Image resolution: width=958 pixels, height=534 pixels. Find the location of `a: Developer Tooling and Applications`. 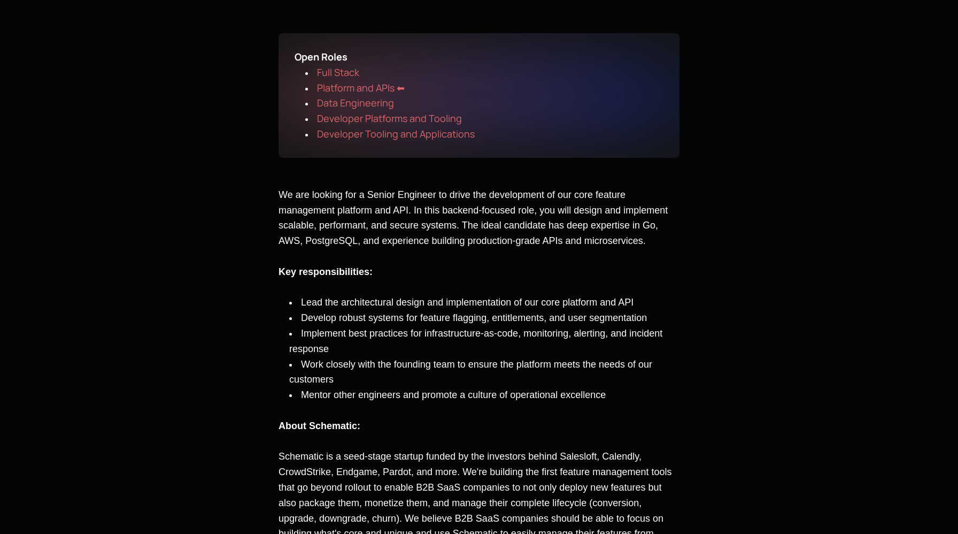

a: Developer Tooling and Applications is located at coordinates (396, 134).